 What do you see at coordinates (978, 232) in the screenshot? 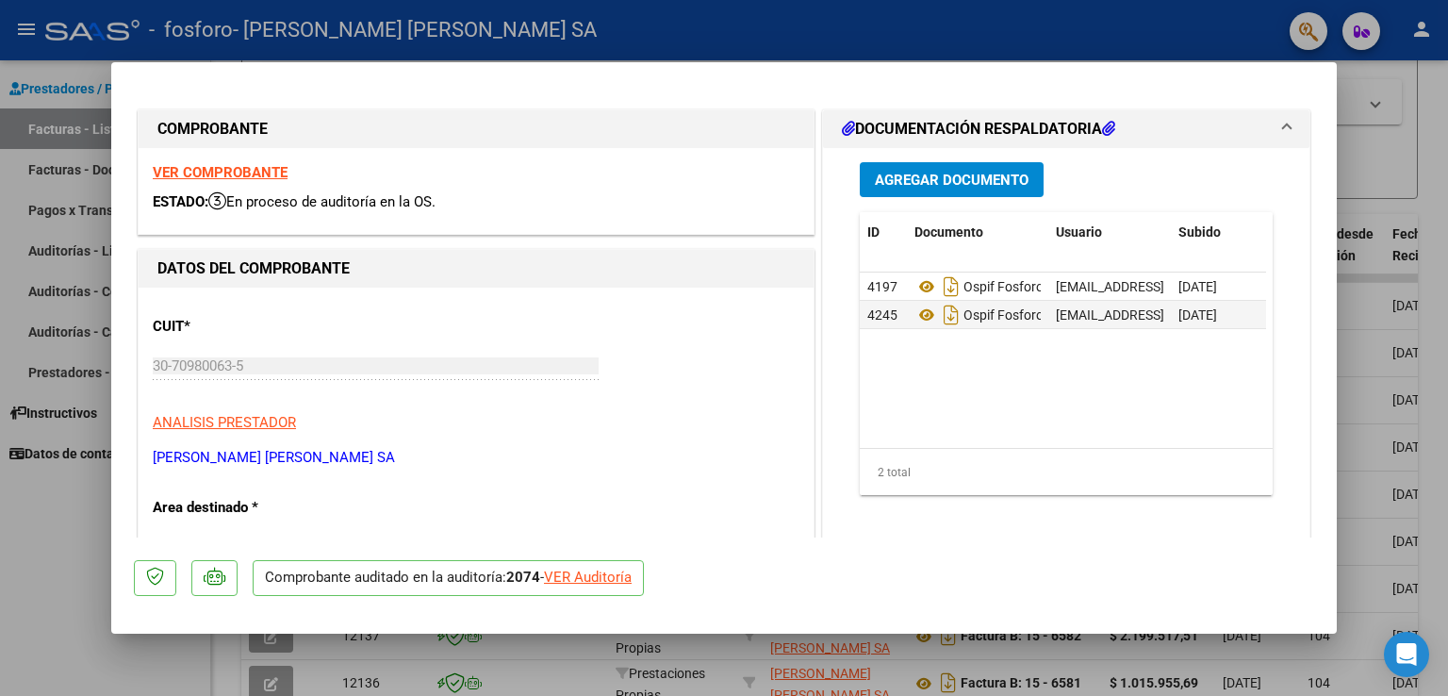
I see `datatable-header-cell: Documento` at bounding box center [978, 232].